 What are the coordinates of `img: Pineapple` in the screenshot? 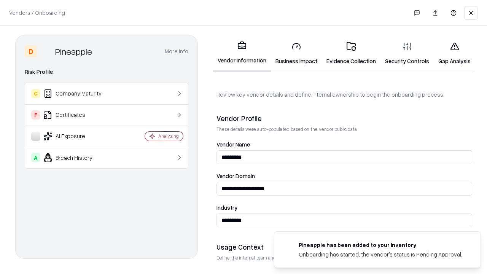 It's located at (46, 51).